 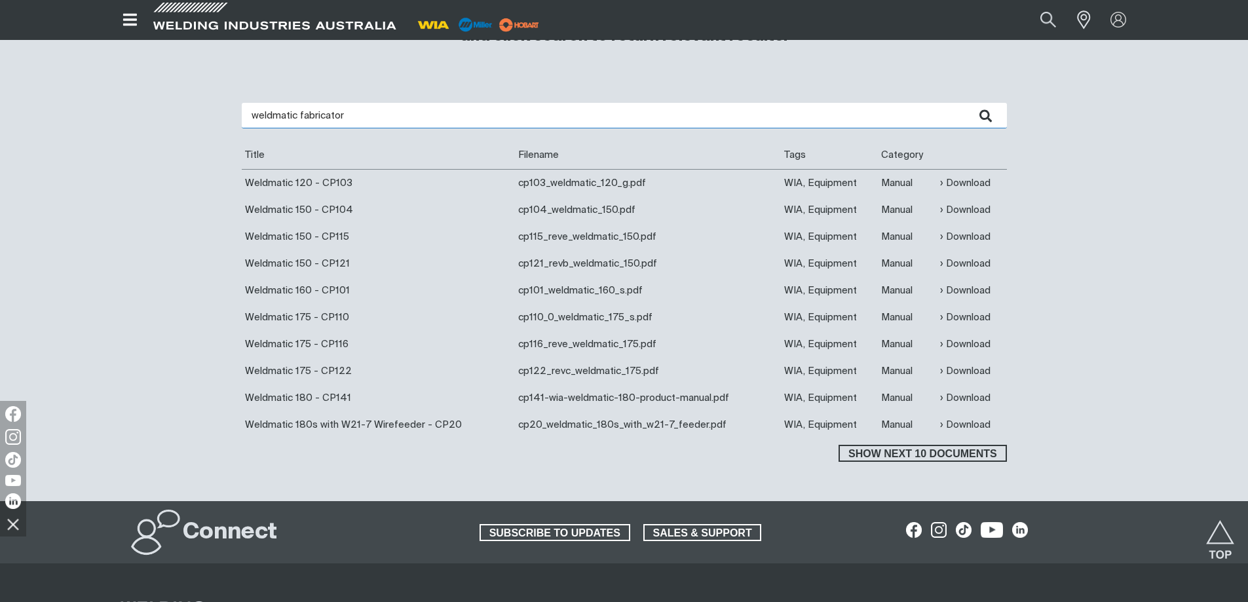 What do you see at coordinates (702, 533) in the screenshot?
I see `a: SALES & SUPPORT` at bounding box center [702, 533].